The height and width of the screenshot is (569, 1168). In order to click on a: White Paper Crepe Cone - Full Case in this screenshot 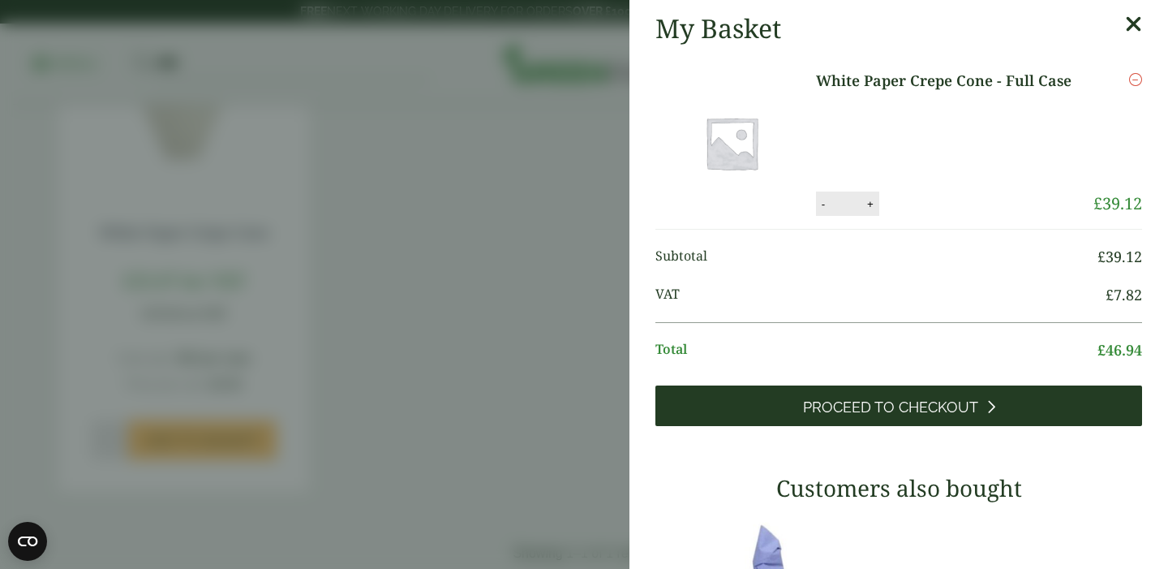, I will do `click(949, 80)`.